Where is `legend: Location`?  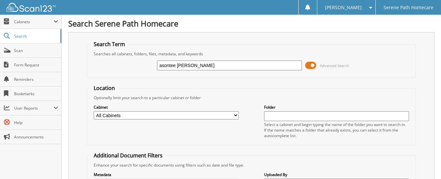
legend: Location is located at coordinates (104, 88).